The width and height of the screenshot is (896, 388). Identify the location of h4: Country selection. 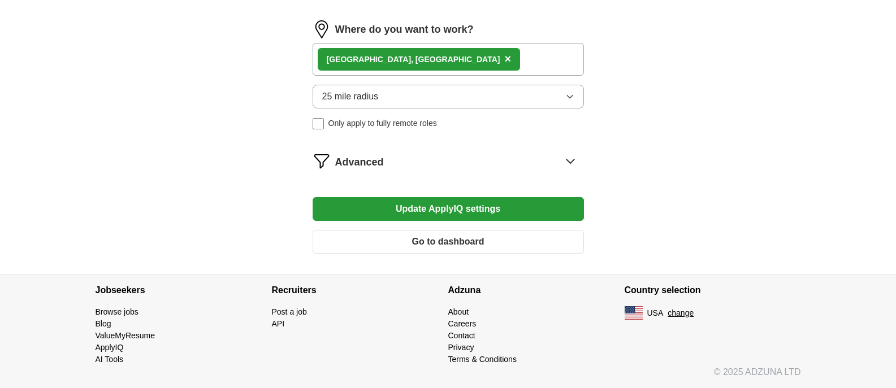
(713, 291).